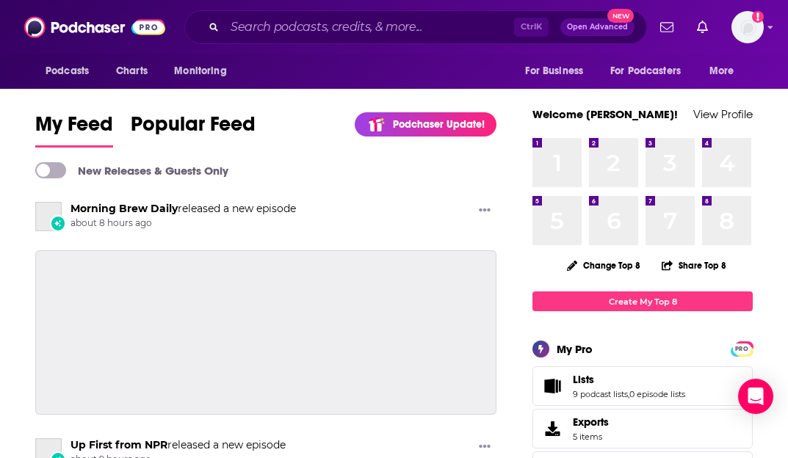 The height and width of the screenshot is (458, 788). What do you see at coordinates (747, 27) in the screenshot?
I see `span: Logged in as dmessina` at bounding box center [747, 27].